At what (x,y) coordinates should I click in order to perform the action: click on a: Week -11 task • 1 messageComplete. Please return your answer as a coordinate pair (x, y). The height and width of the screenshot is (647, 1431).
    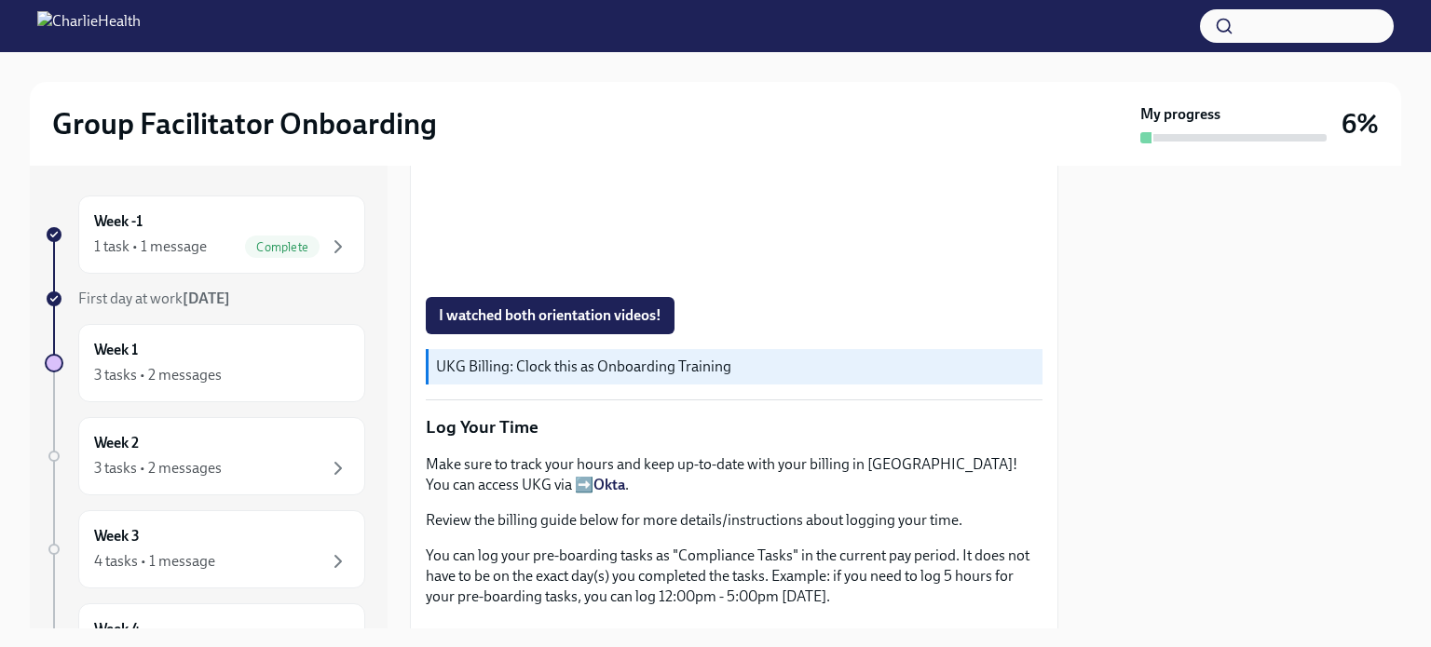
    Looking at the image, I should click on (205, 235).